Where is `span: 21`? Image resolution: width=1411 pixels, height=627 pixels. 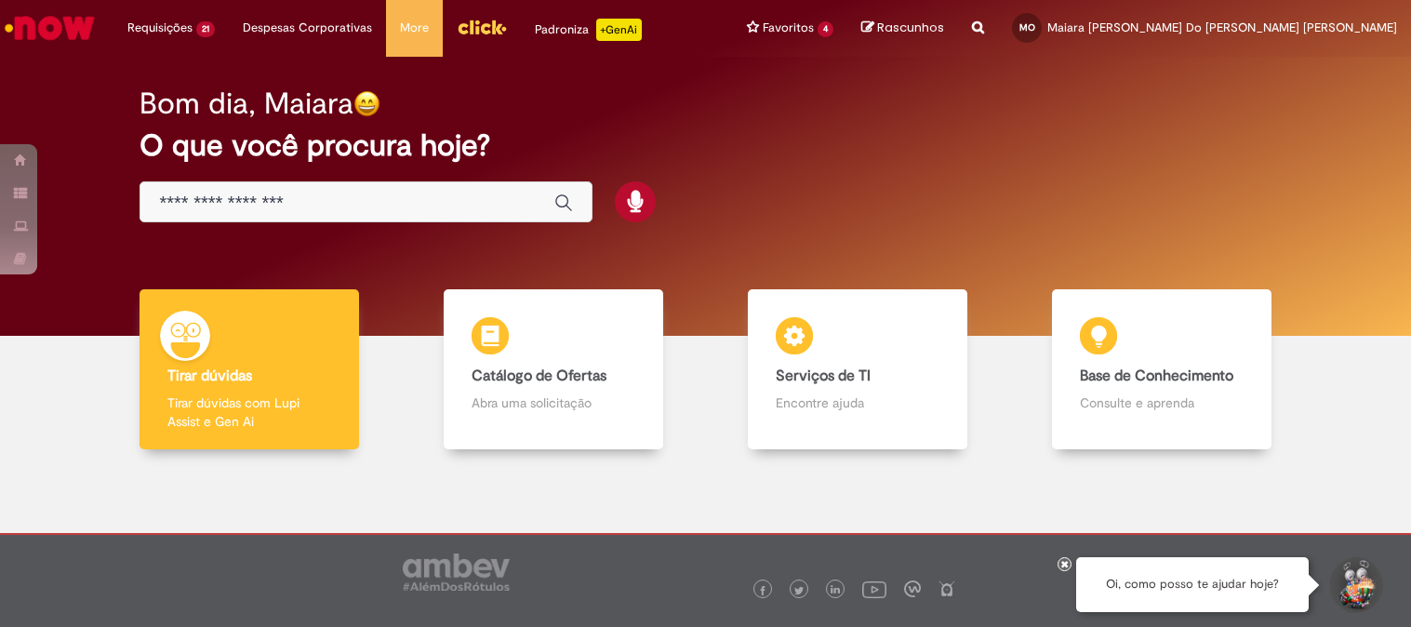
span: 21 is located at coordinates (206, 29).